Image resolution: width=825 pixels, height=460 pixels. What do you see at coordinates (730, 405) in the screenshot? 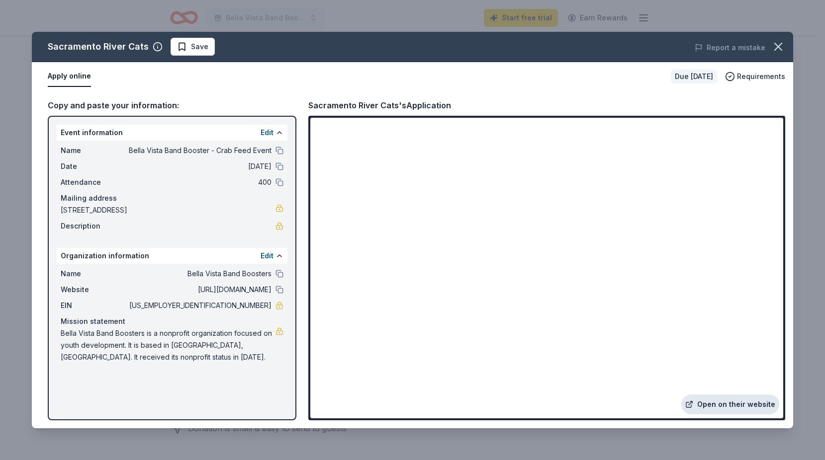
I see `a: Open on their website` at bounding box center [730, 405].